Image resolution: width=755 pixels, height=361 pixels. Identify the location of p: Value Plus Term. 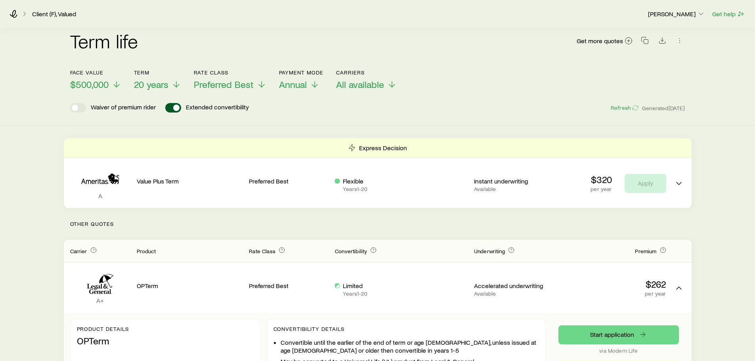
(190, 181).